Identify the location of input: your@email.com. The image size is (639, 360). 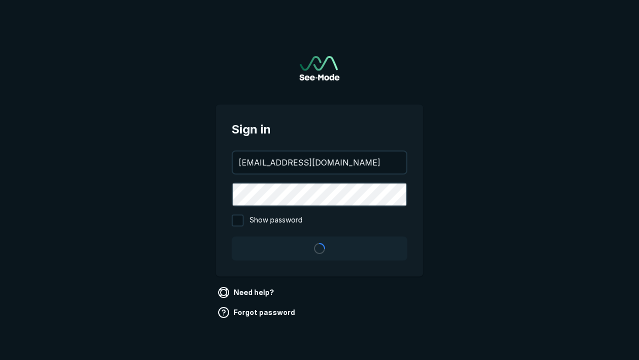
(320, 162).